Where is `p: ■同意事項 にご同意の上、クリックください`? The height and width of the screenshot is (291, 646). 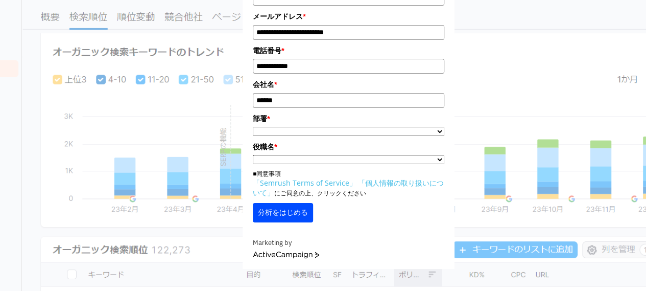
p: ■同意事項 にご同意の上、クリックください is located at coordinates (349, 183).